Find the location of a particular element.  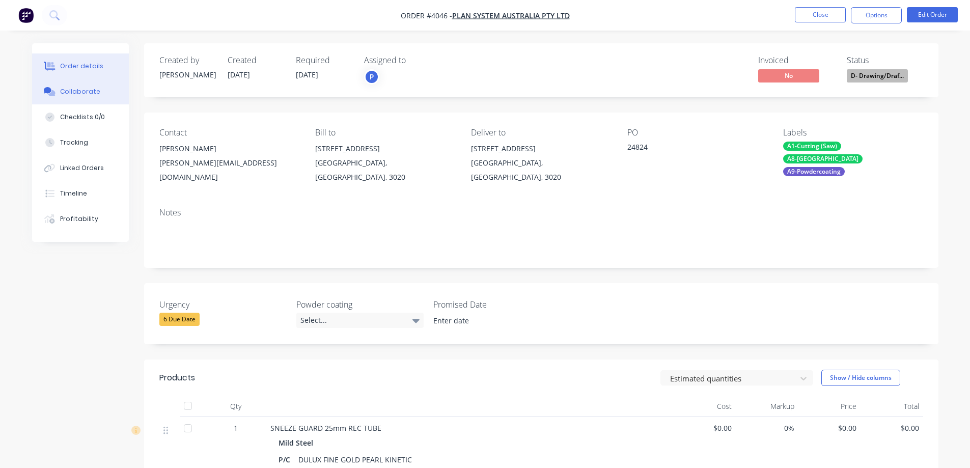

div: Mild Steel is located at coordinates (298, 442).